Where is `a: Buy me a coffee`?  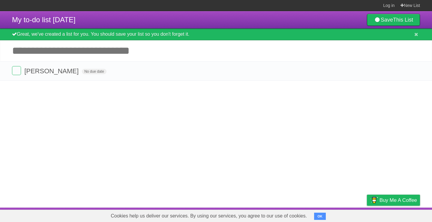 a: Buy me a coffee is located at coordinates (393, 200).